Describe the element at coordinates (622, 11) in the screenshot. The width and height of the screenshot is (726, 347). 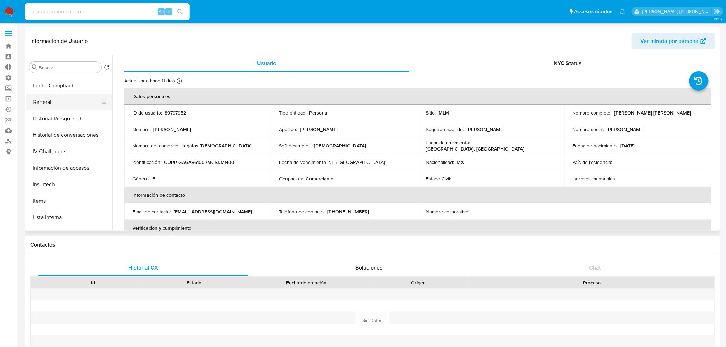
I see `a: Notificaciones` at that location.